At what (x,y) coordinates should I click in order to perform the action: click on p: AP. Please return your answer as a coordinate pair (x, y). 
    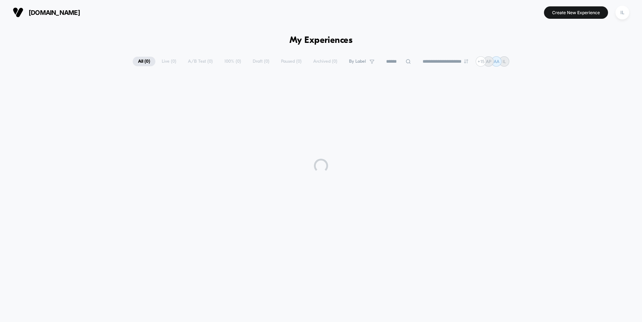
    Looking at the image, I should click on (489, 61).